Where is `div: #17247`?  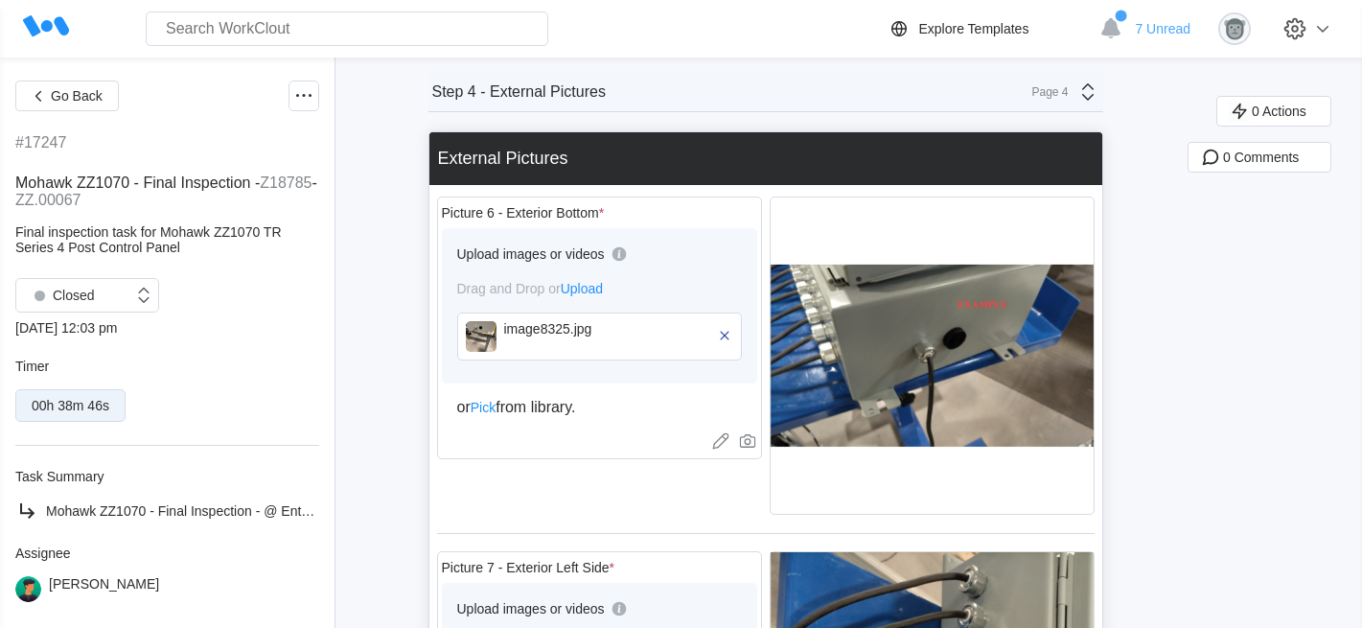 div: #17247 is located at coordinates (40, 143).